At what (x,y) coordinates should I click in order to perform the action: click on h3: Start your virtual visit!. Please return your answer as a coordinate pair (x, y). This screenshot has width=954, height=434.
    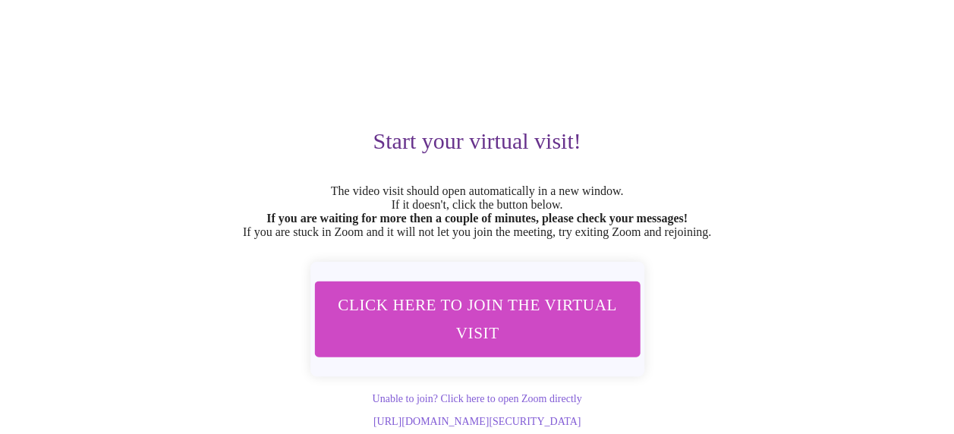
    Looking at the image, I should click on (477, 141).